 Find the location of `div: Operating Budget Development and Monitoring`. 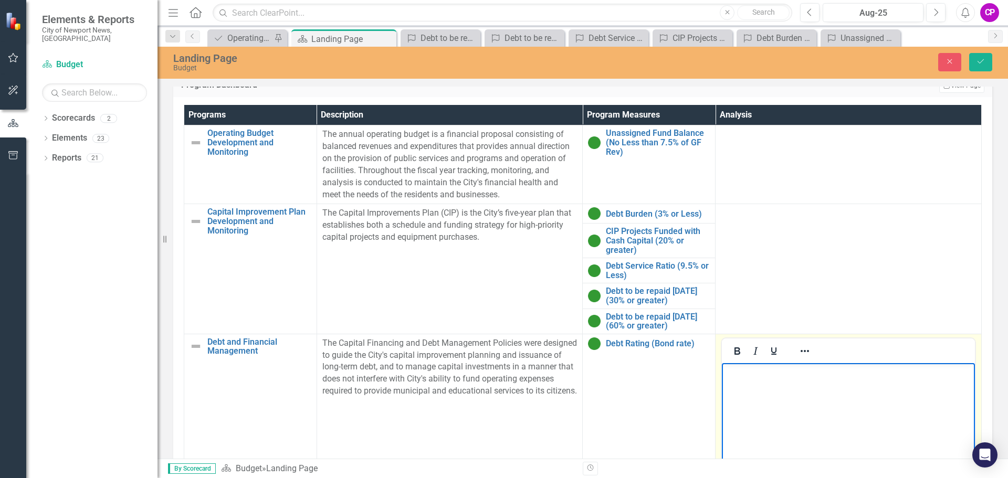

div: Operating Budget Development and Monitoring is located at coordinates (249, 38).